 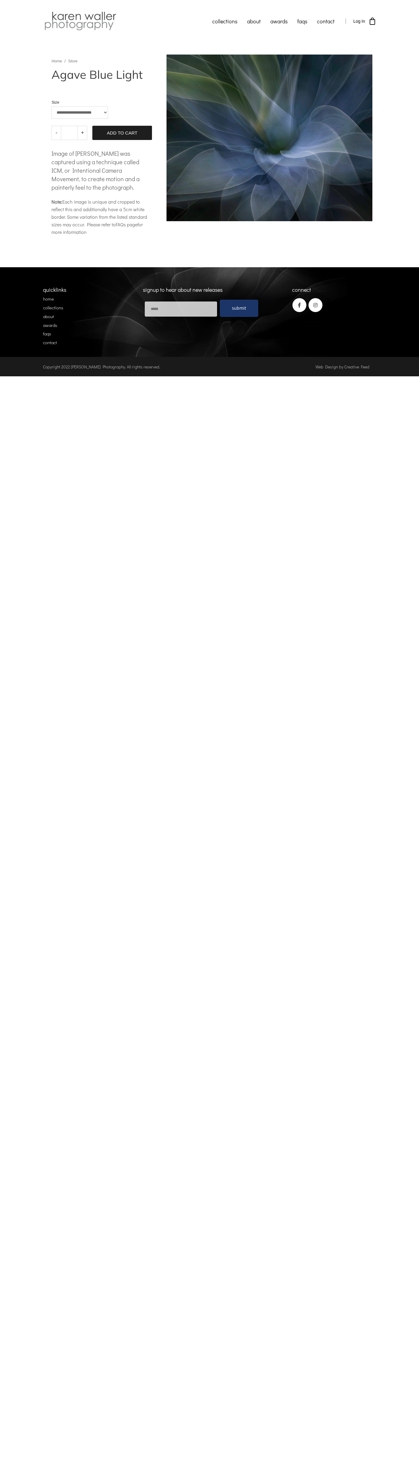 I want to click on input: Email, so click(x=181, y=309).